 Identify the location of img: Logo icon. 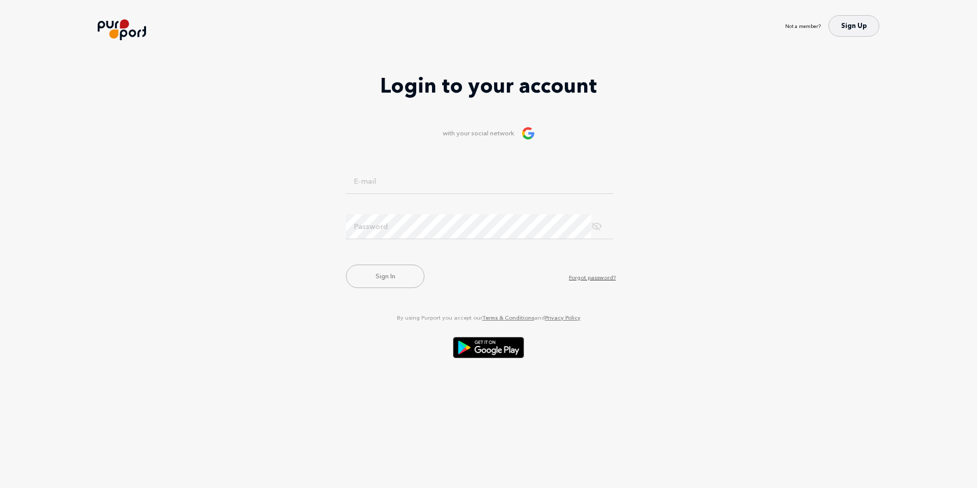
(122, 30).